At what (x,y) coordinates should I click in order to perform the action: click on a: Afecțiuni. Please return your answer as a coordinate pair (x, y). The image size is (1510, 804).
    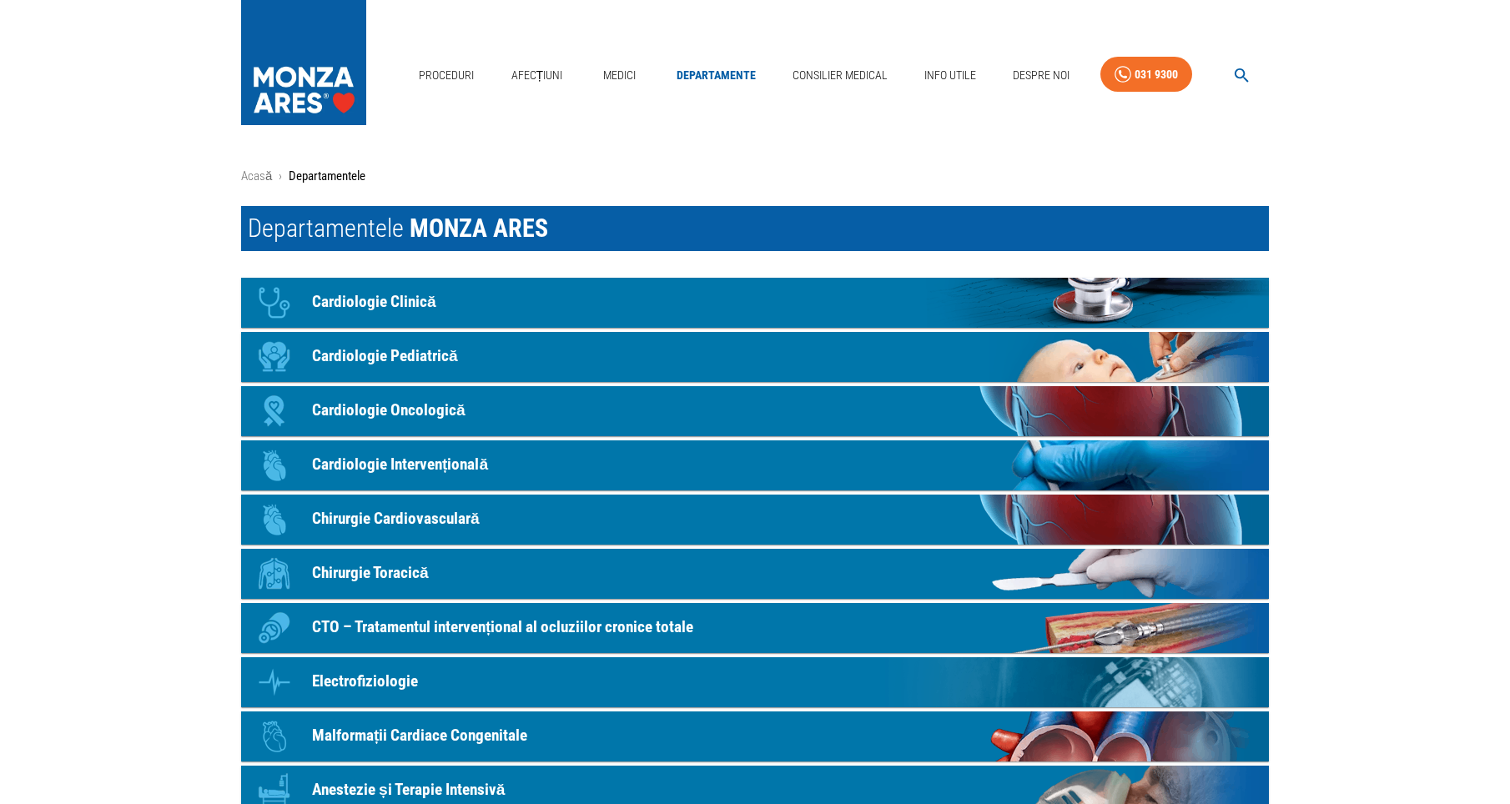
    Looking at the image, I should click on (537, 75).